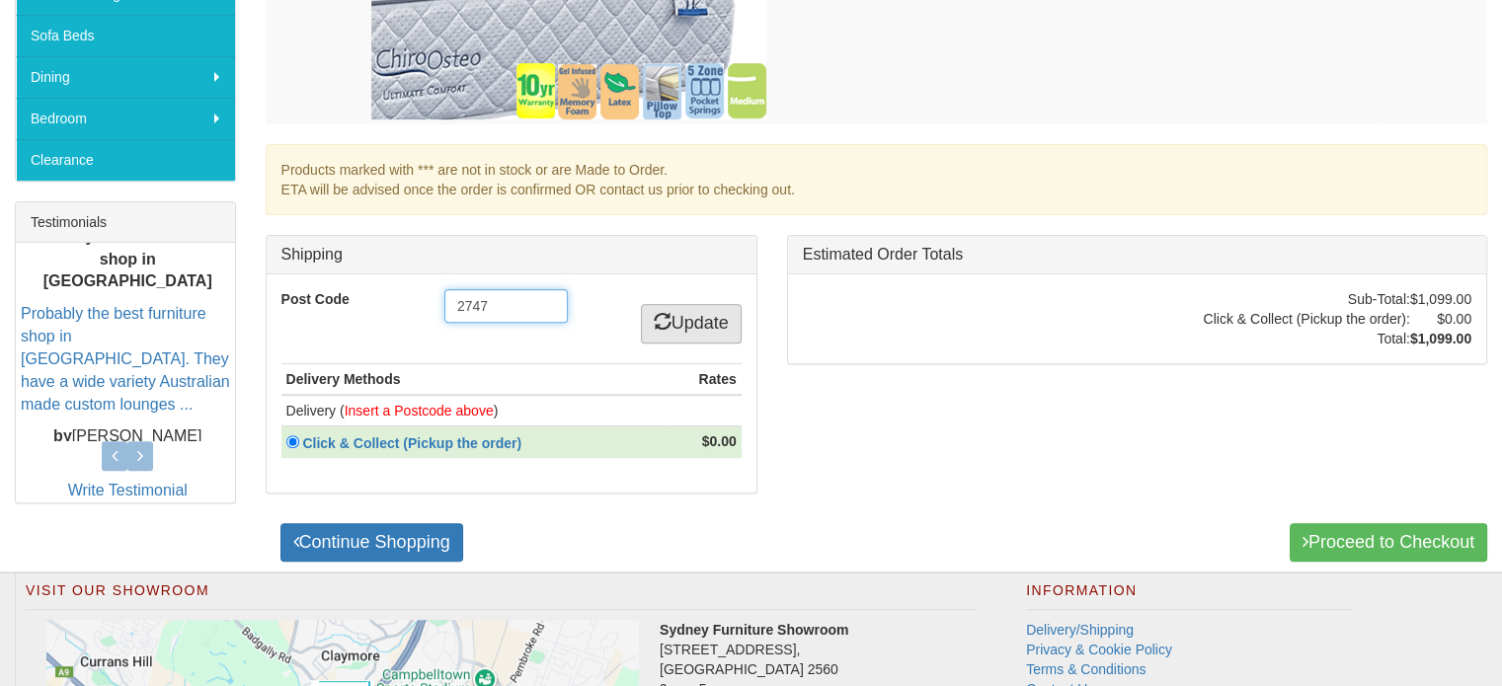 The image size is (1502, 686). What do you see at coordinates (1099, 650) in the screenshot?
I see `a: Privacy & Cookie Policy` at bounding box center [1099, 650].